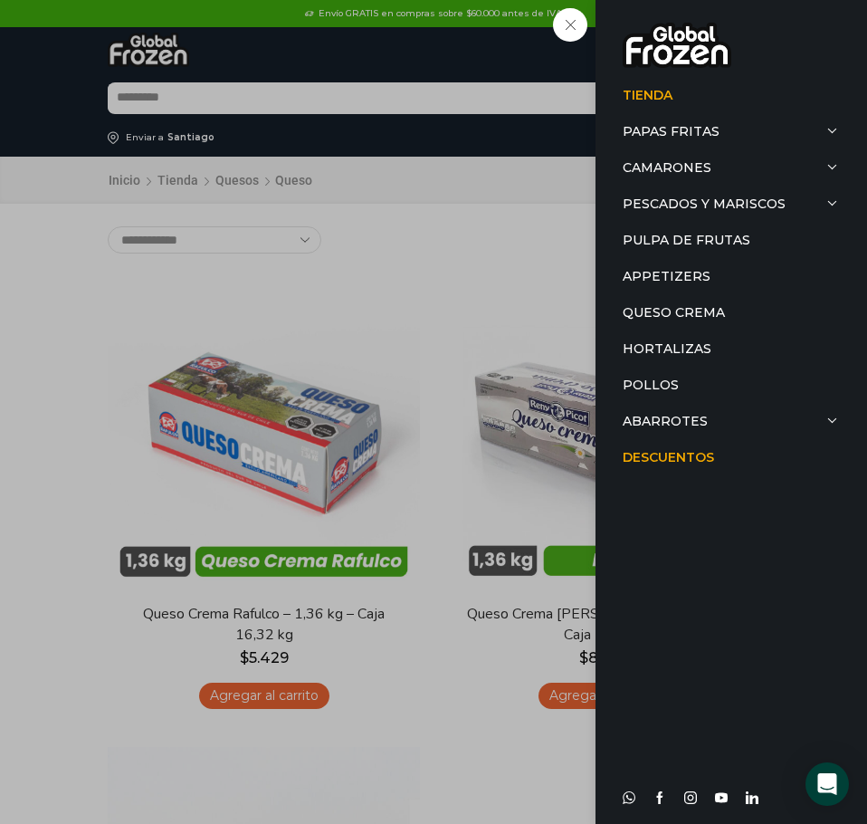 The image size is (867, 824). What do you see at coordinates (732, 457) in the screenshot?
I see `a: Descuentos` at bounding box center [732, 457].